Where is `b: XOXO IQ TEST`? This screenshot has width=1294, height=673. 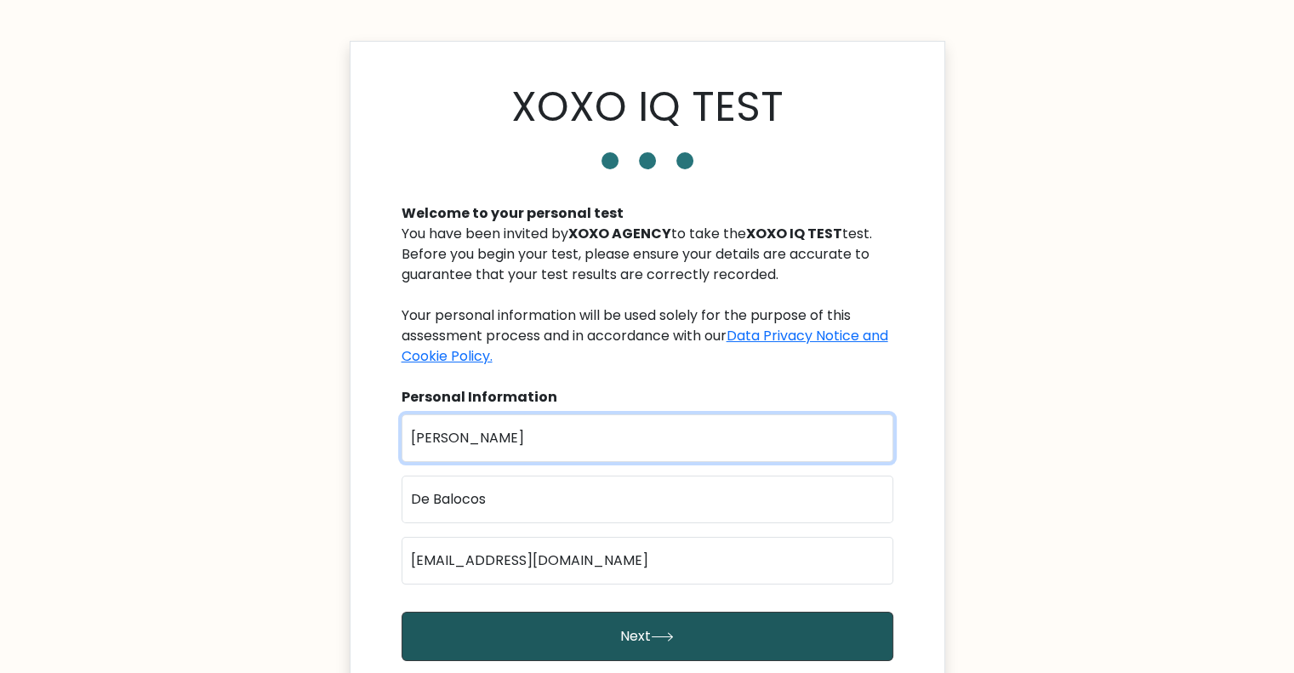
b: XOXO IQ TEST is located at coordinates (794, 233).